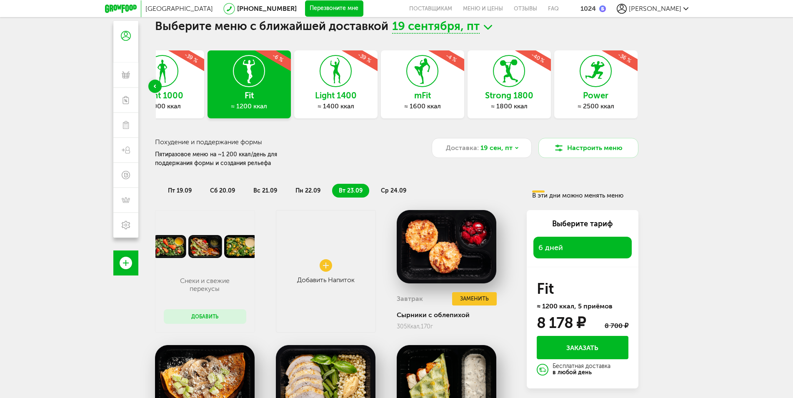  I want to click on img: big_SpEnrfT8TXpvjoHu.png, so click(447, 247).